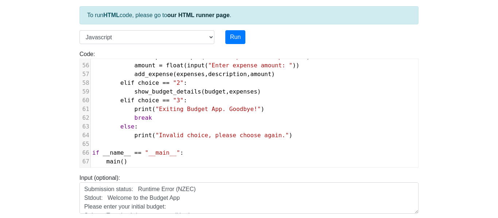  I want to click on span: if, so click(96, 153).